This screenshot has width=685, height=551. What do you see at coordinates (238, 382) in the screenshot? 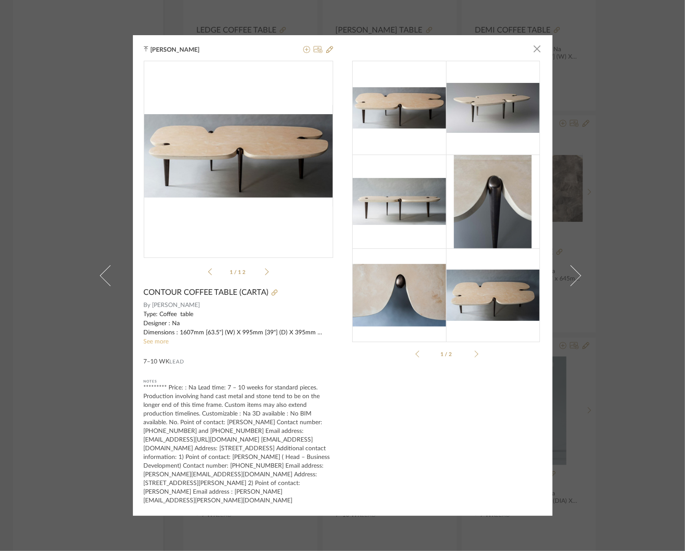
I see `div: Notes` at bounding box center [238, 382].